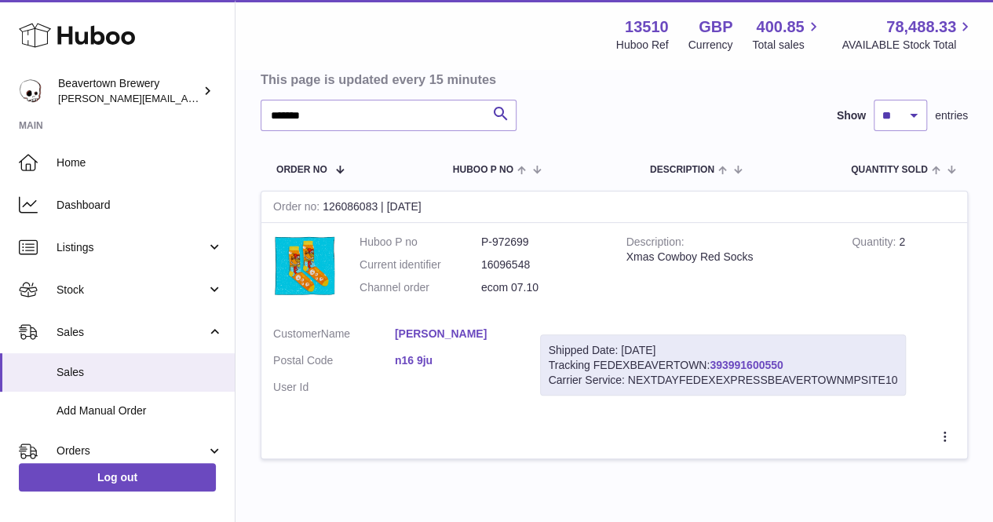  I want to click on td: 2, so click(903, 268).